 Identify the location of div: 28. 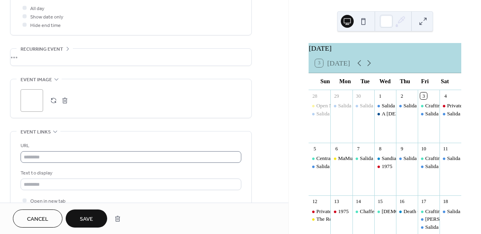
(314, 96).